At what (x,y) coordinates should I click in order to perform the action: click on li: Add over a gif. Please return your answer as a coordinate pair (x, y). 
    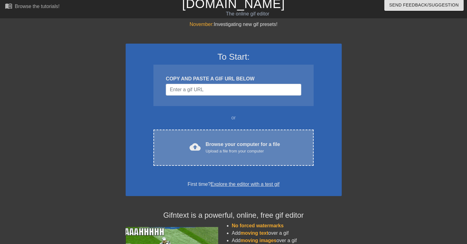
    Looking at the image, I should click on (287, 233).